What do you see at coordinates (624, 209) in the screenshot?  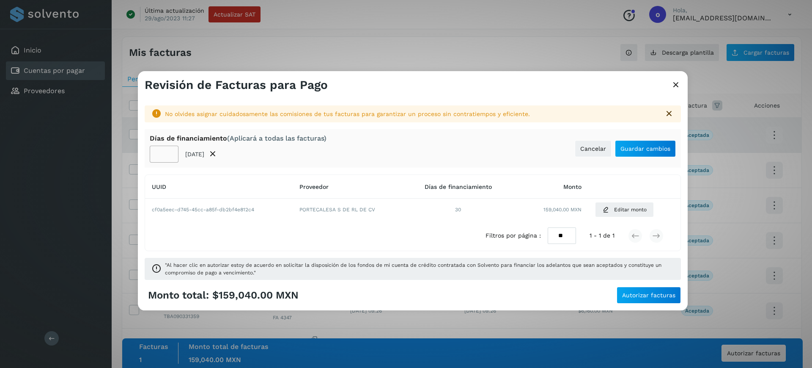 I see `button: Editar monto` at bounding box center [624, 209].